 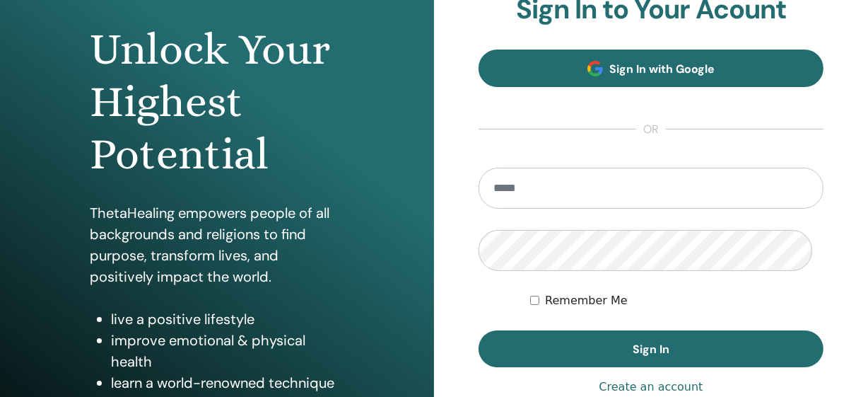 What do you see at coordinates (227, 319) in the screenshot?
I see `li: live a positive lifestyle` at bounding box center [227, 319].